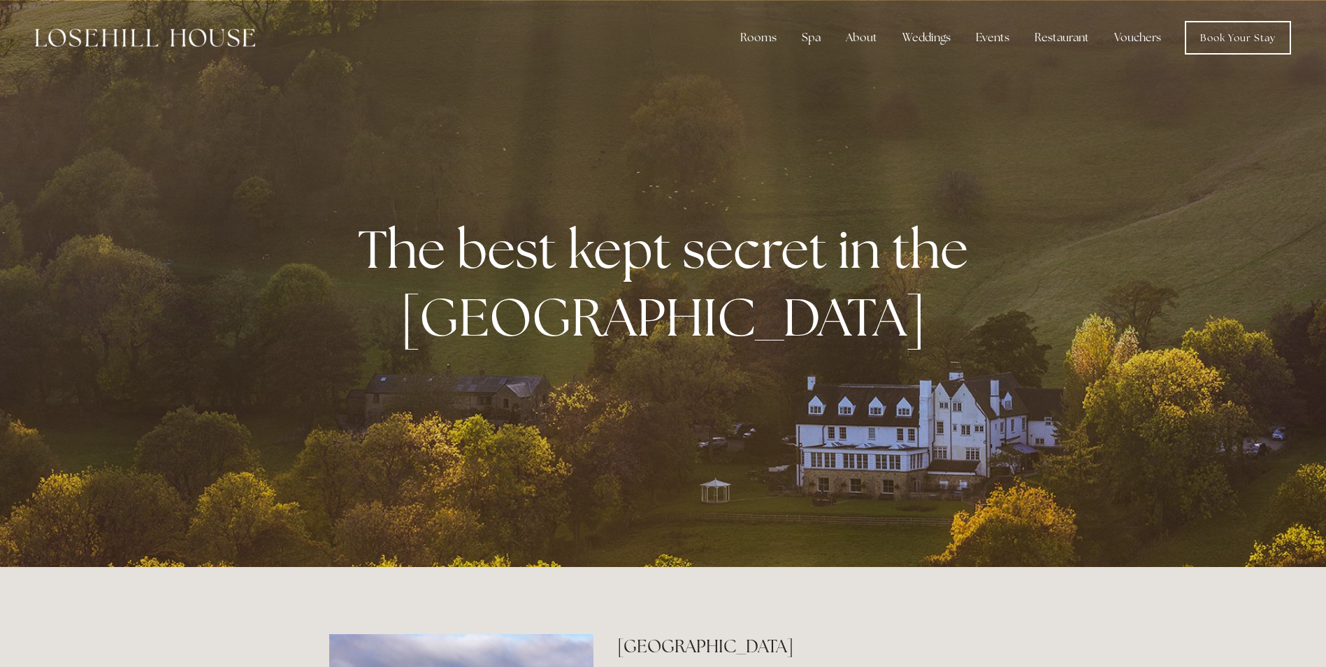 This screenshot has height=667, width=1326. What do you see at coordinates (811, 38) in the screenshot?
I see `div: Spa` at bounding box center [811, 38].